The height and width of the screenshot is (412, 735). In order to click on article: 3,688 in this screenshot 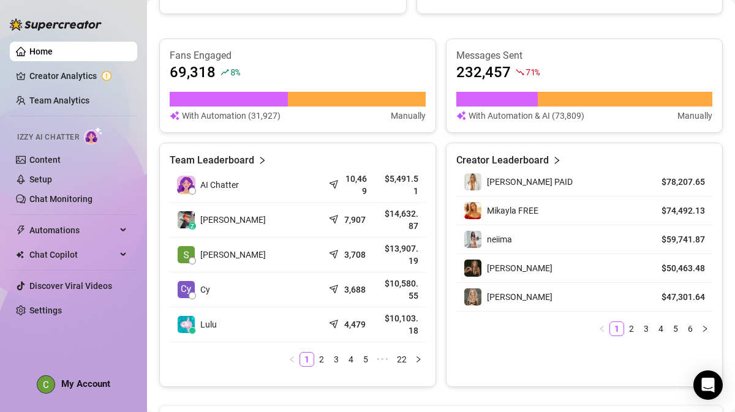, I will do `click(355, 290)`.